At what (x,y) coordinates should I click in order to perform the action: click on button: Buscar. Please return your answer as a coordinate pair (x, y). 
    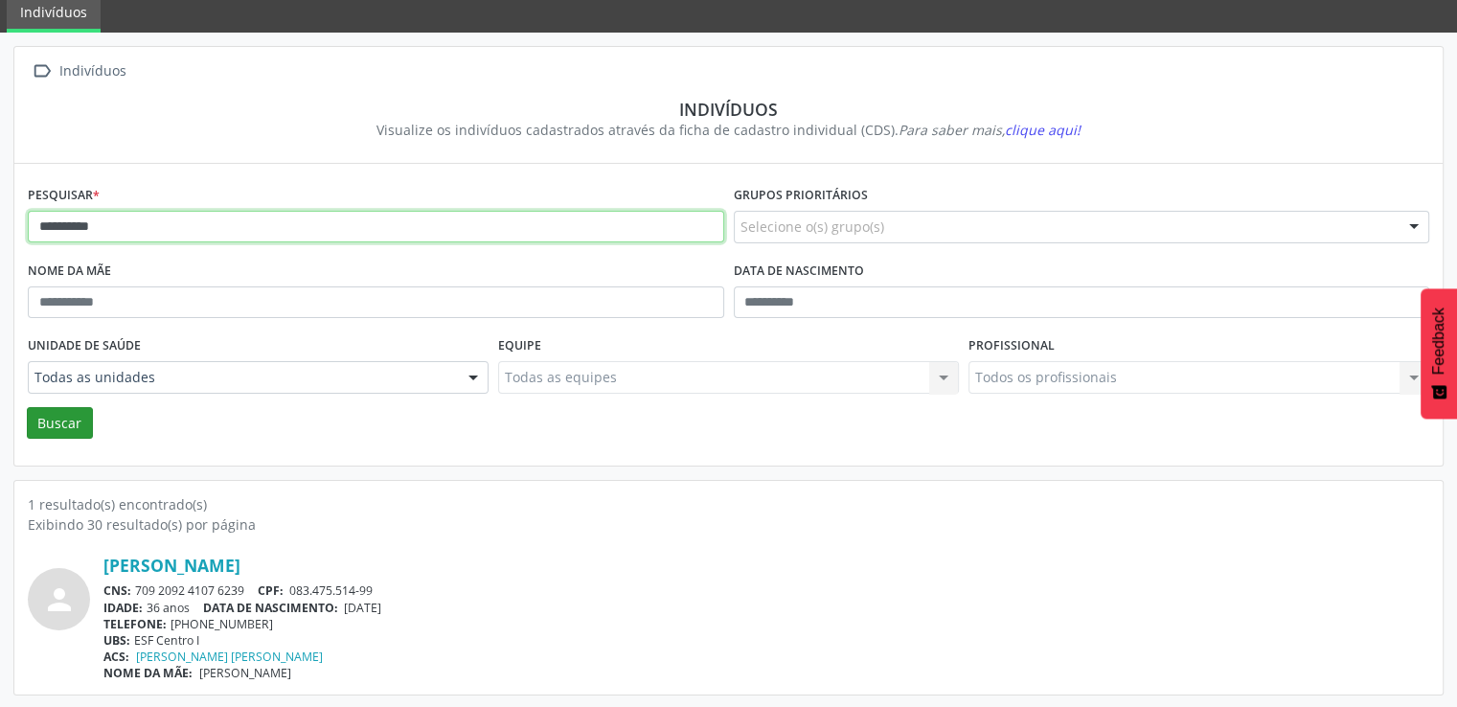
    Looking at the image, I should click on (59, 423).